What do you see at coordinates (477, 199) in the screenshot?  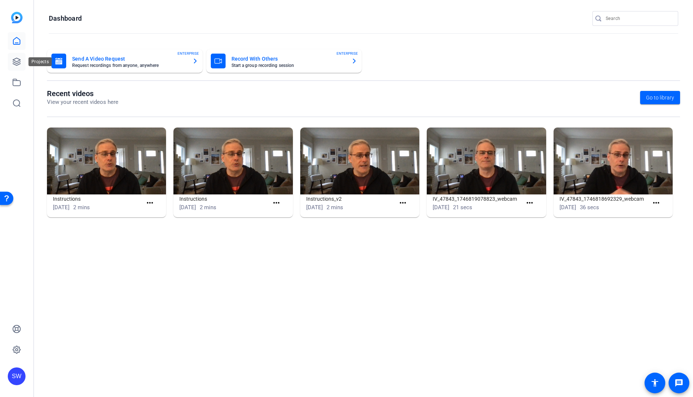 I see `h1: IV_47843_1746819078823_webcam` at bounding box center [477, 199].